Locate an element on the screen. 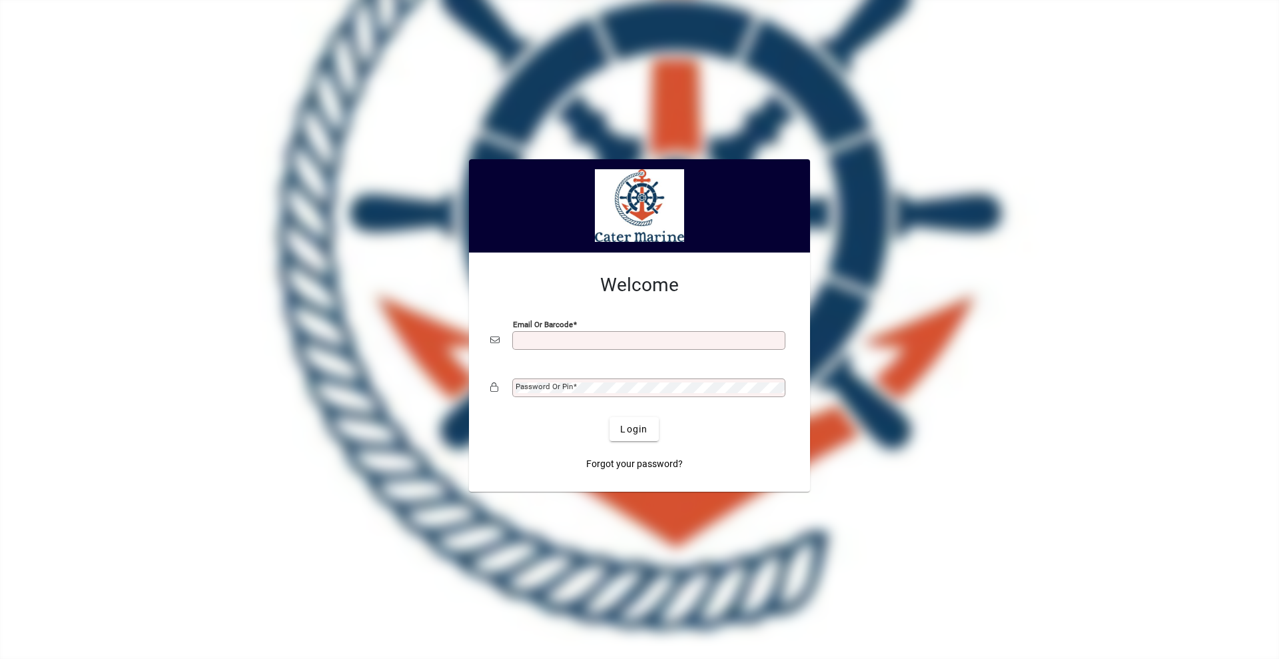 The width and height of the screenshot is (1279, 659). button: Login is located at coordinates (633, 429).